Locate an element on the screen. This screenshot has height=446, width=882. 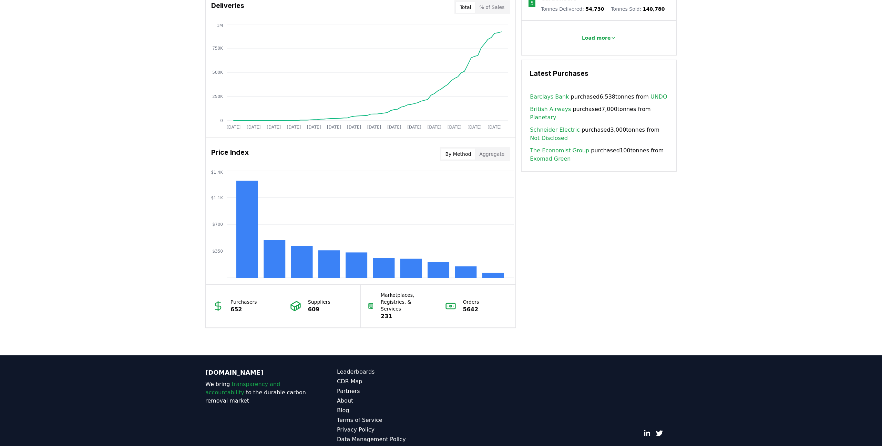
p: 652 is located at coordinates (244, 309).